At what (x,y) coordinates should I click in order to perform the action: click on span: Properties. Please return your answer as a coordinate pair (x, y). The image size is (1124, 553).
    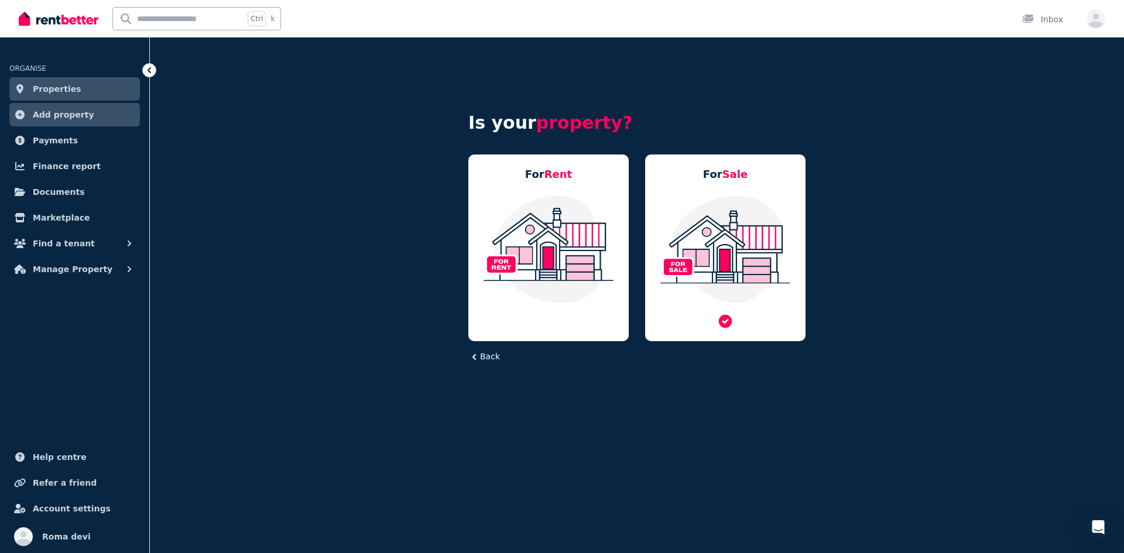
    Looking at the image, I should click on (57, 89).